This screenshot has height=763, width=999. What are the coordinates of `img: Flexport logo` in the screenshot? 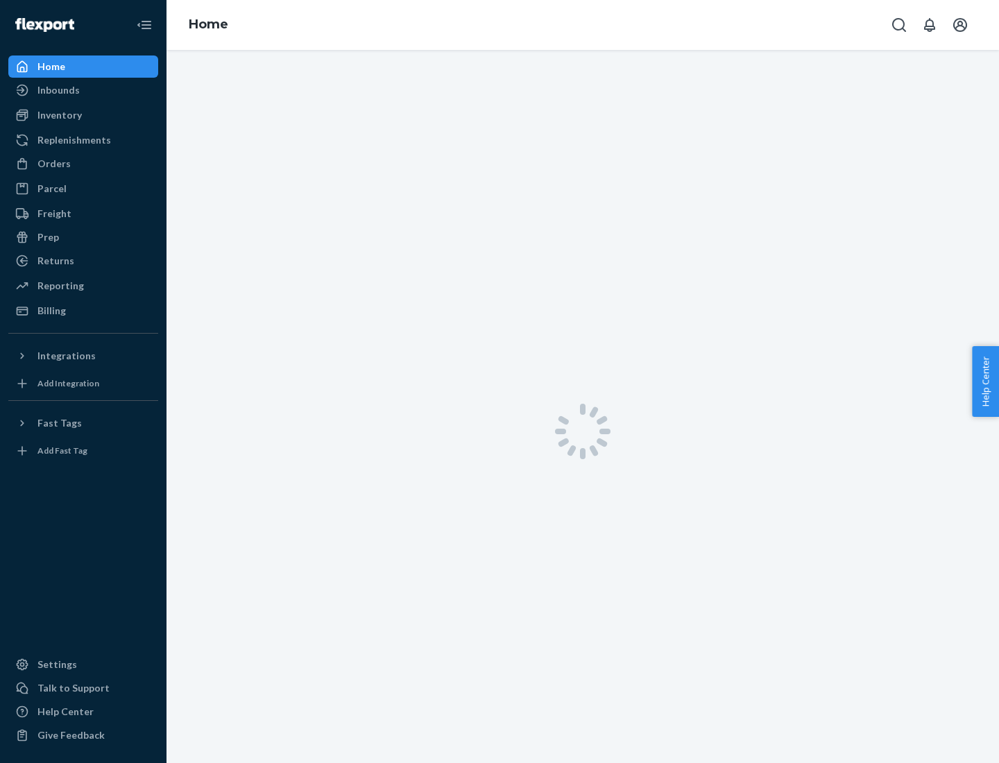 It's located at (44, 25).